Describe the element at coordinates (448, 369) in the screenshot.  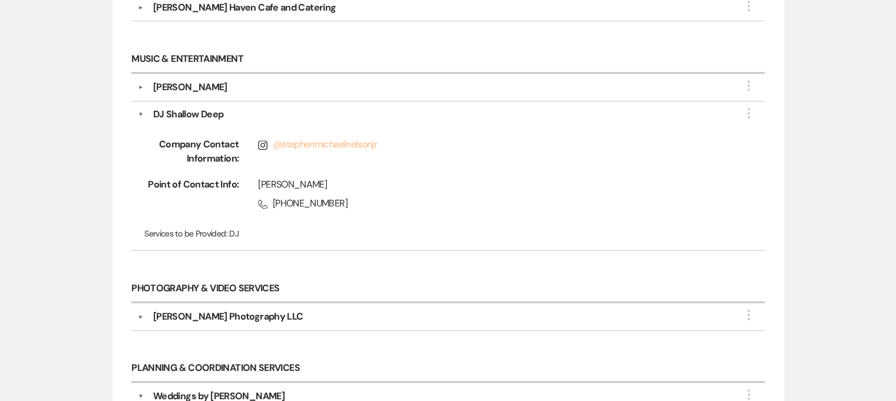
I see `h6: Planning & Coordination Services` at that location.